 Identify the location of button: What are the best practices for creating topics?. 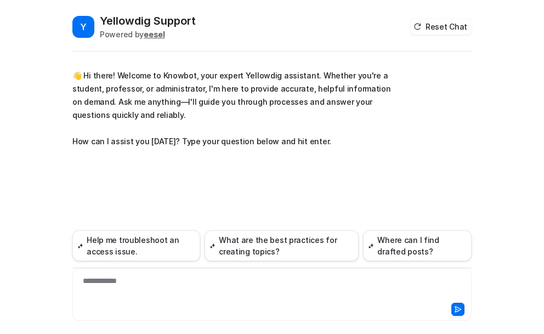
(281, 246).